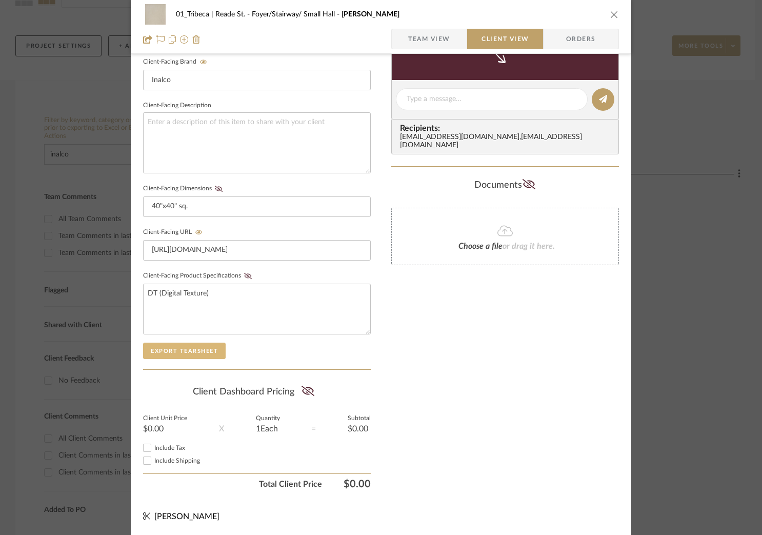 This screenshot has height=535, width=762. I want to click on button: Export Tearsheet, so click(184, 351).